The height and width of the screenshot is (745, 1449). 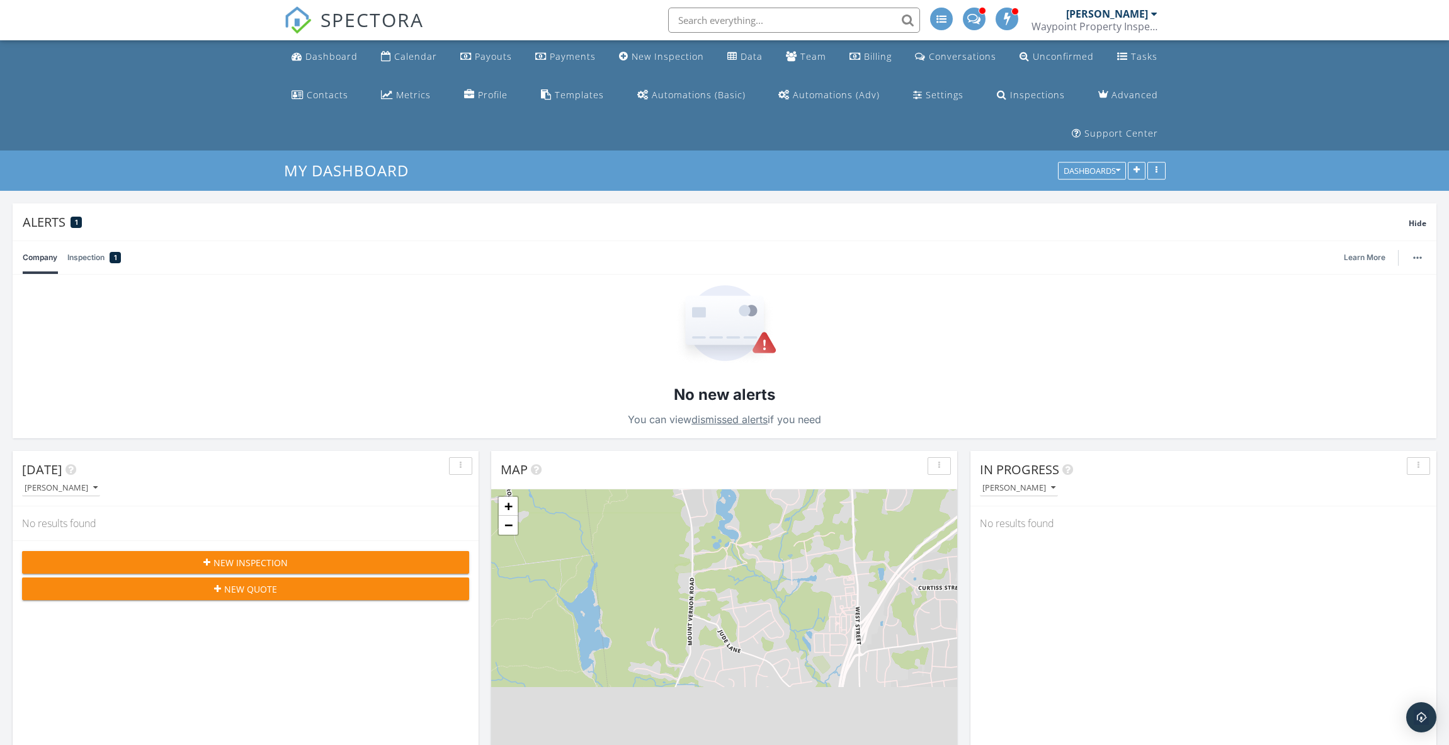 What do you see at coordinates (351, 170) in the screenshot?
I see `a: My Dashboard` at bounding box center [351, 170].